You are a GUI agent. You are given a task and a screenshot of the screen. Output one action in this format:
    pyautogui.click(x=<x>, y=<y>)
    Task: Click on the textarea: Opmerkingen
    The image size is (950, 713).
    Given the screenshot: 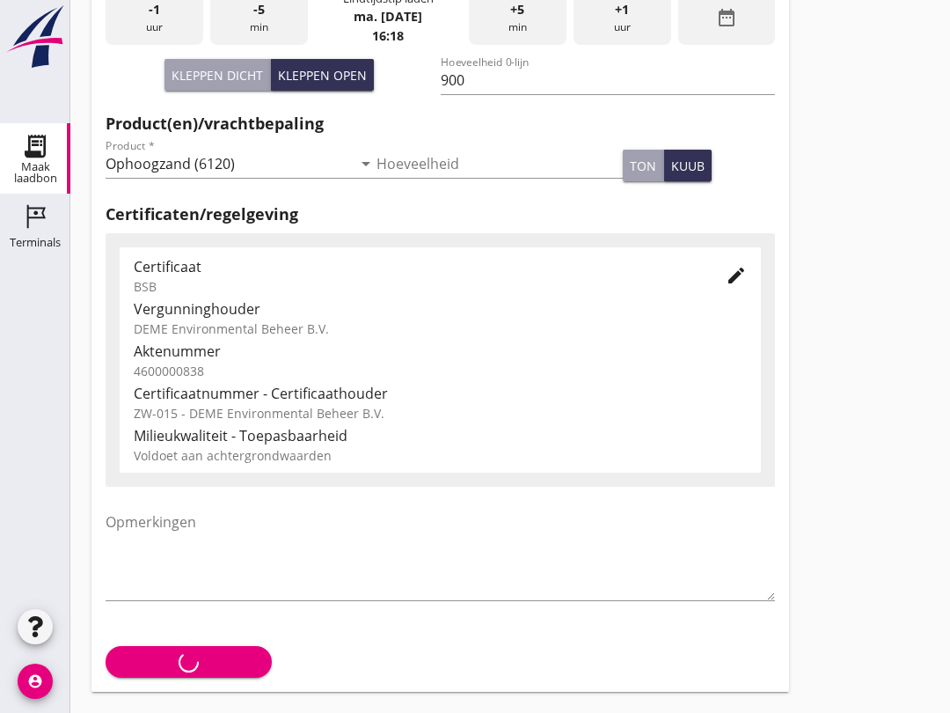 What is the action you would take?
    pyautogui.click(x=440, y=554)
    